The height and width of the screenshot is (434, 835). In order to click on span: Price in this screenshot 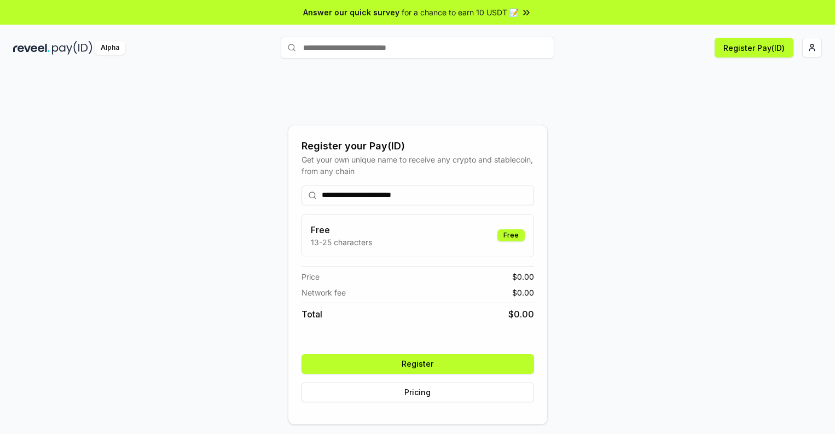, I will do `click(310, 276)`.